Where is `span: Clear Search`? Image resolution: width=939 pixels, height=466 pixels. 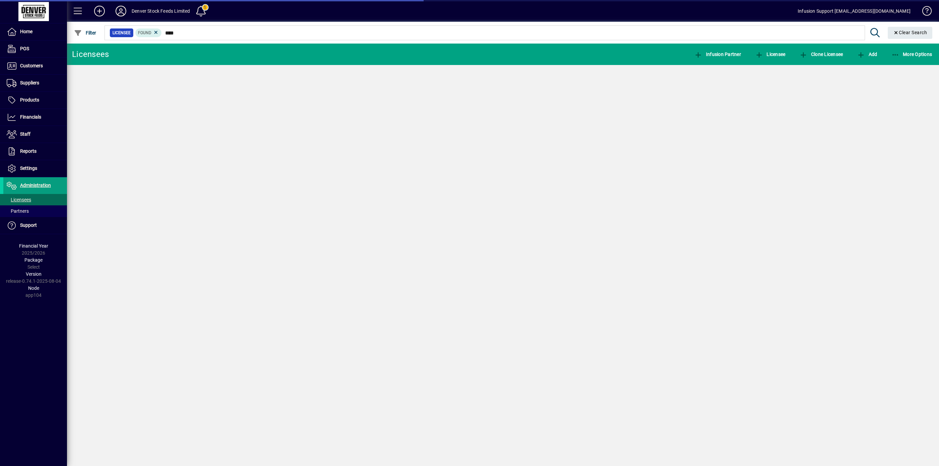 span: Clear Search is located at coordinates (910, 32).